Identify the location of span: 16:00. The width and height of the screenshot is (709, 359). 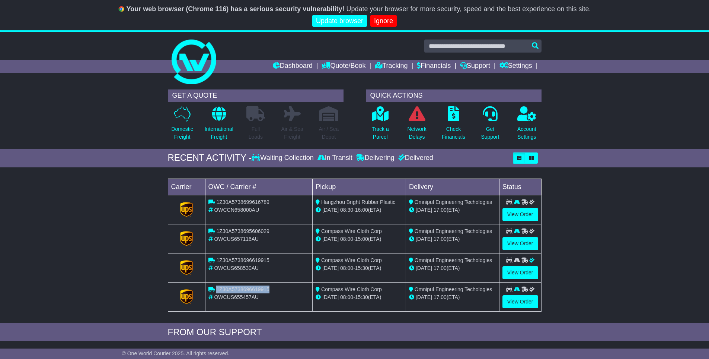
(362, 210).